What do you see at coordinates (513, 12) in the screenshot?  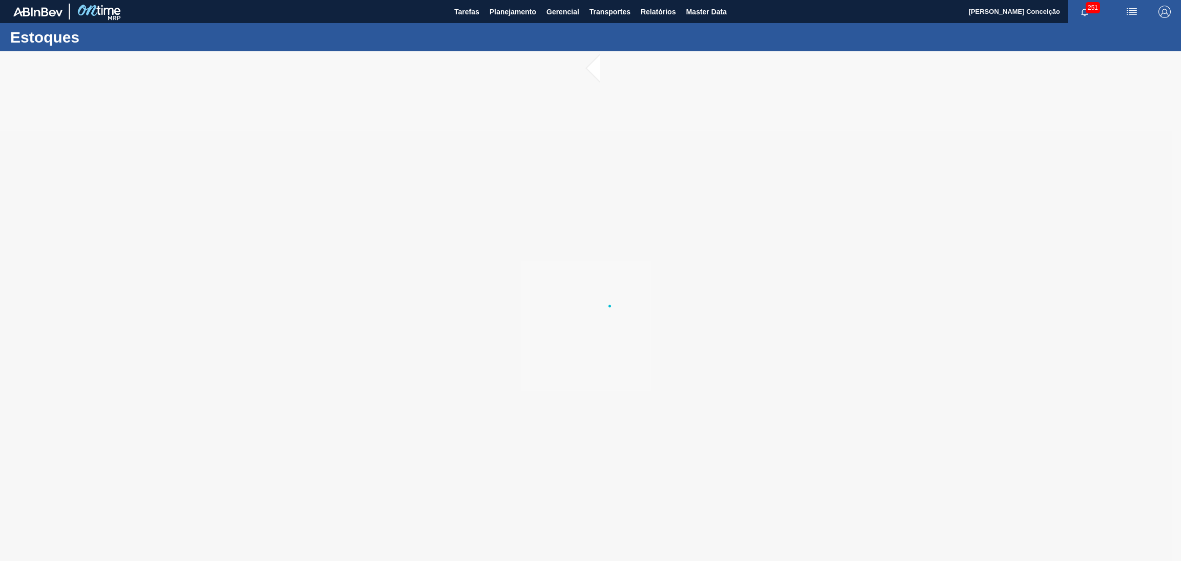 I see `span: Planejamento` at bounding box center [513, 12].